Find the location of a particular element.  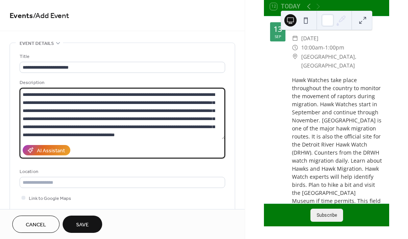

div: Sep is located at coordinates (278, 37).